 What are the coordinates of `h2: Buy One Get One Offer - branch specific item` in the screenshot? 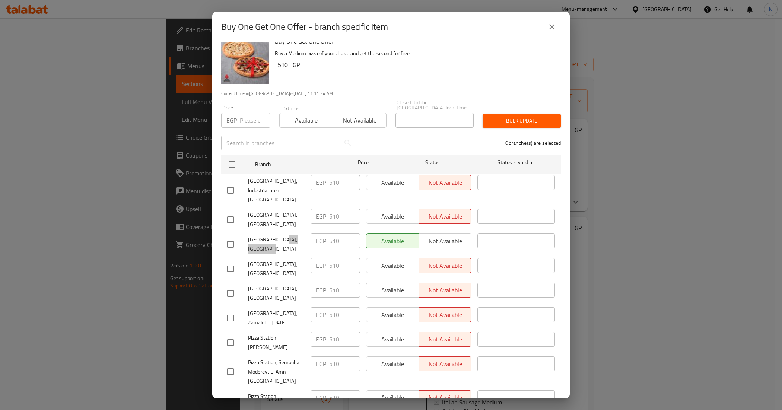 It's located at (305, 27).